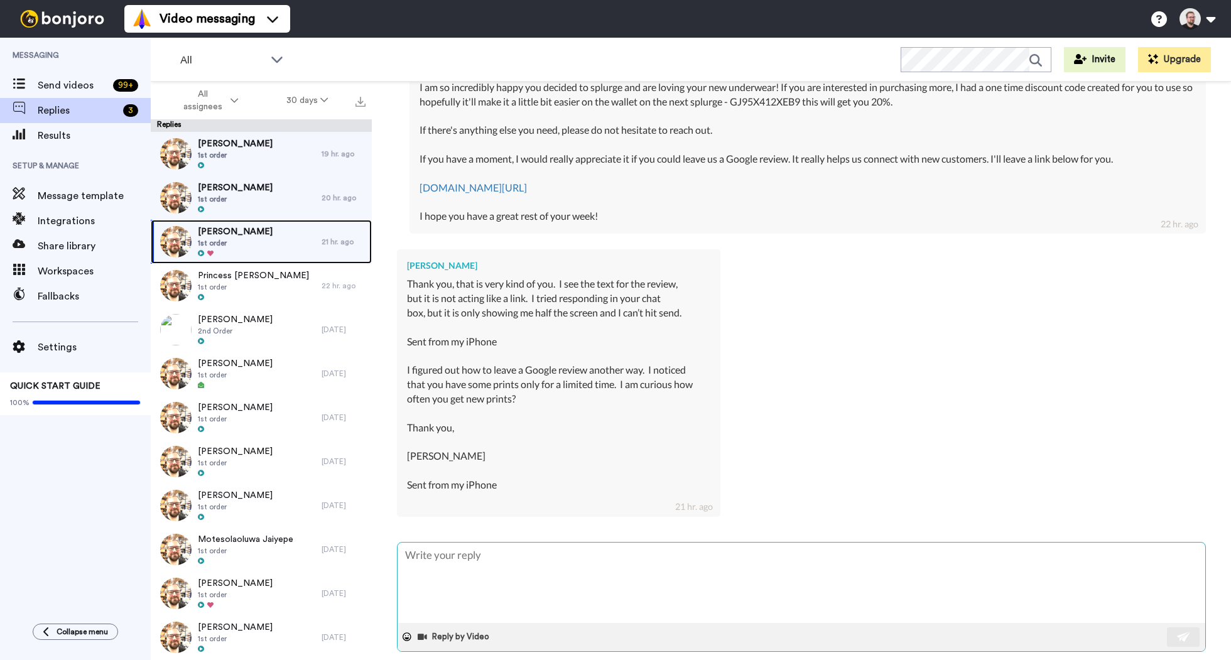 The image size is (1231, 660). Describe the element at coordinates (1175, 60) in the screenshot. I see `button: Upgrade` at that location.